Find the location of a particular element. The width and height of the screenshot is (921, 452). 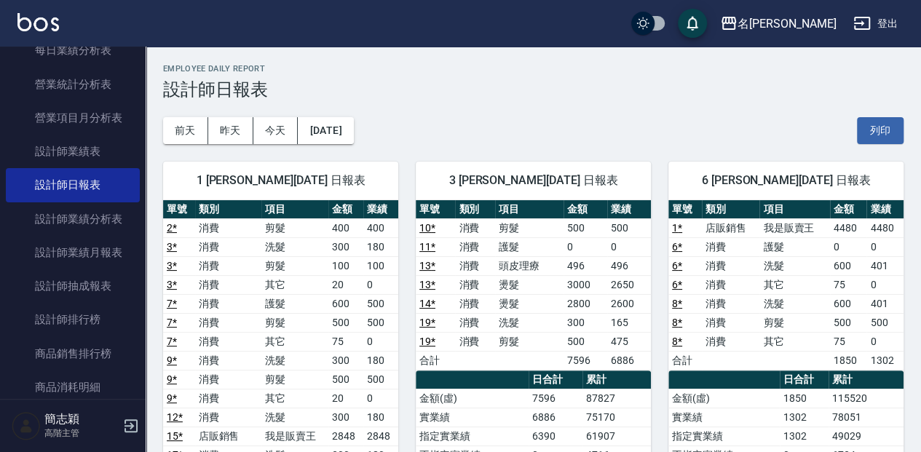

td: 87827 is located at coordinates (617, 398).